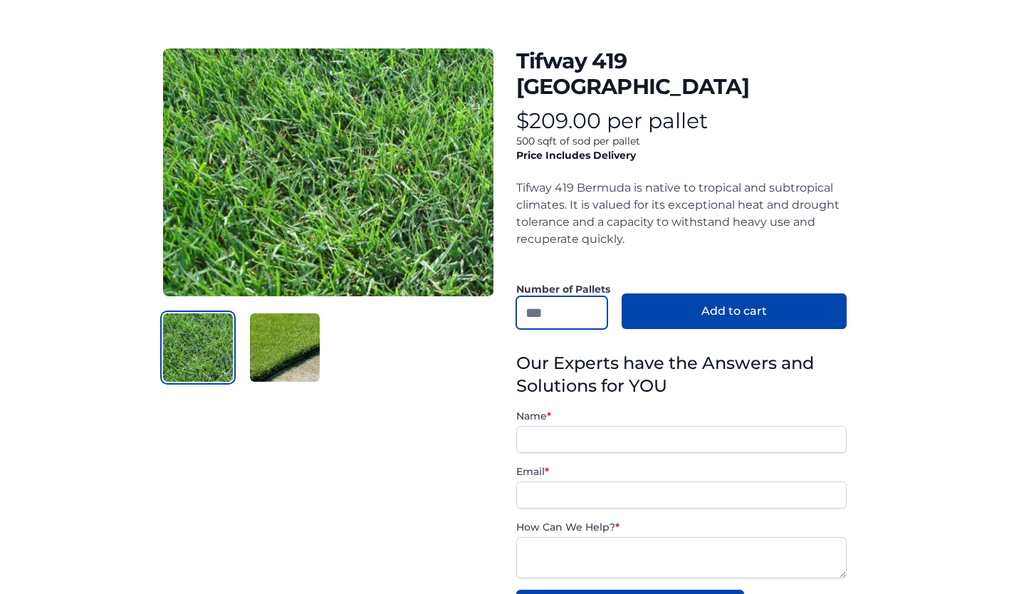  I want to click on img: Product Image 1, so click(198, 348).